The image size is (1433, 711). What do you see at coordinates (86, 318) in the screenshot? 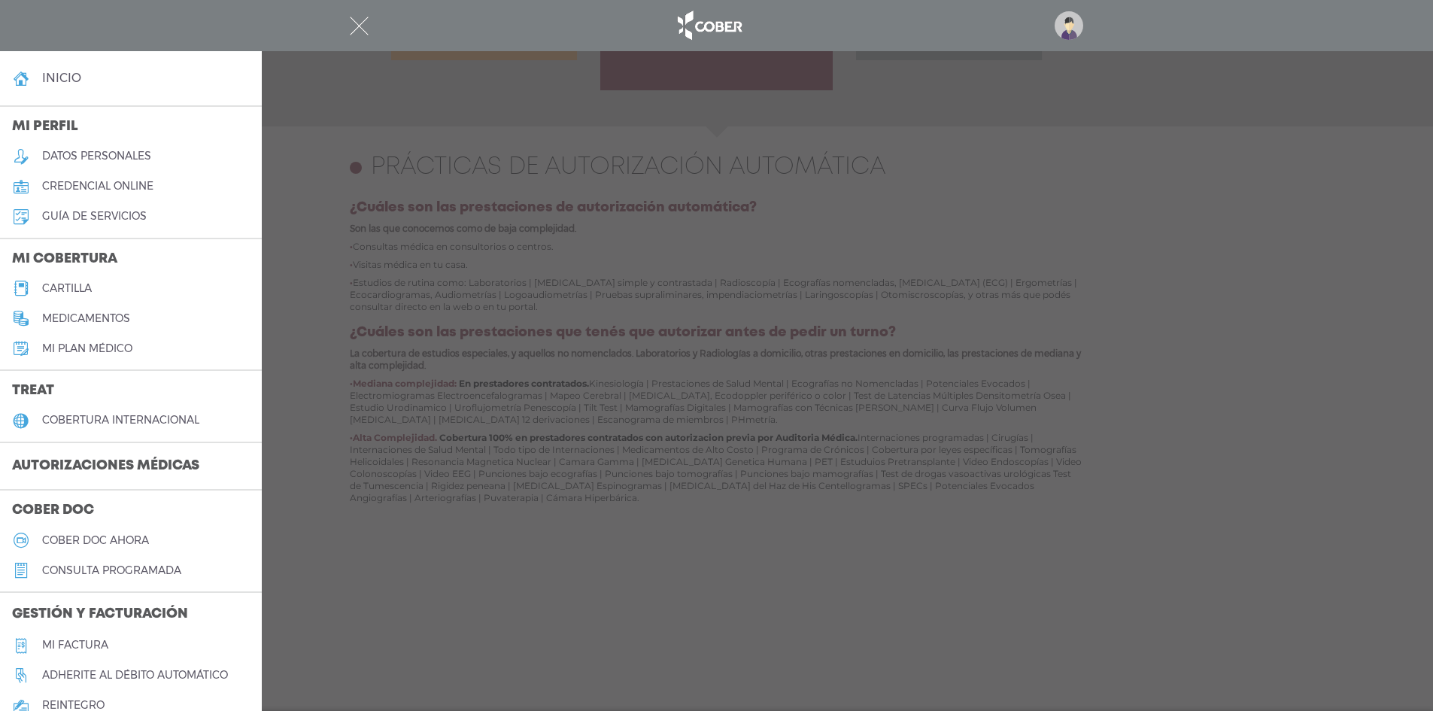
I see `h5: medicamentos` at bounding box center [86, 318].